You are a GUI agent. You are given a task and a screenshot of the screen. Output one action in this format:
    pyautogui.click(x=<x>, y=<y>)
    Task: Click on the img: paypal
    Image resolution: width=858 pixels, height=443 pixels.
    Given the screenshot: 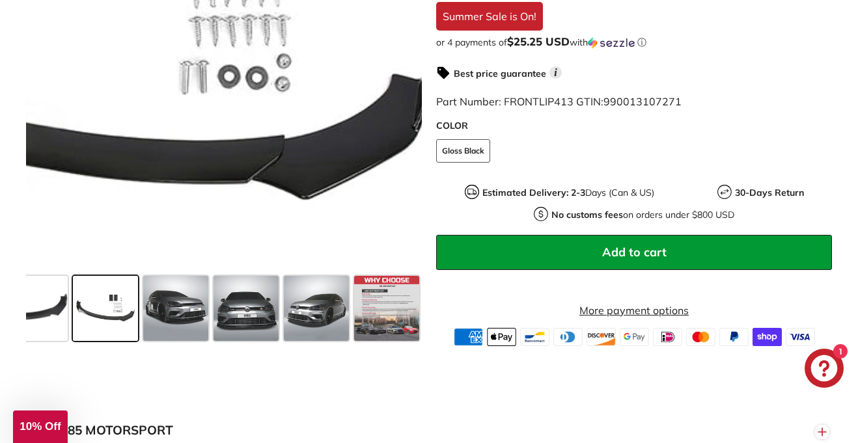 What is the action you would take?
    pyautogui.click(x=733, y=337)
    